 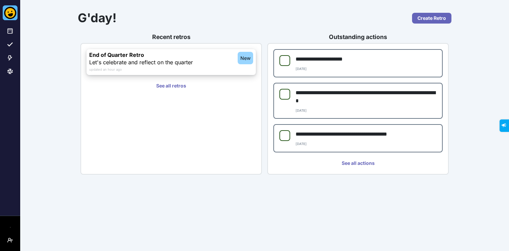 What do you see at coordinates (171, 86) in the screenshot?
I see `a: See all retros` at bounding box center [171, 86].